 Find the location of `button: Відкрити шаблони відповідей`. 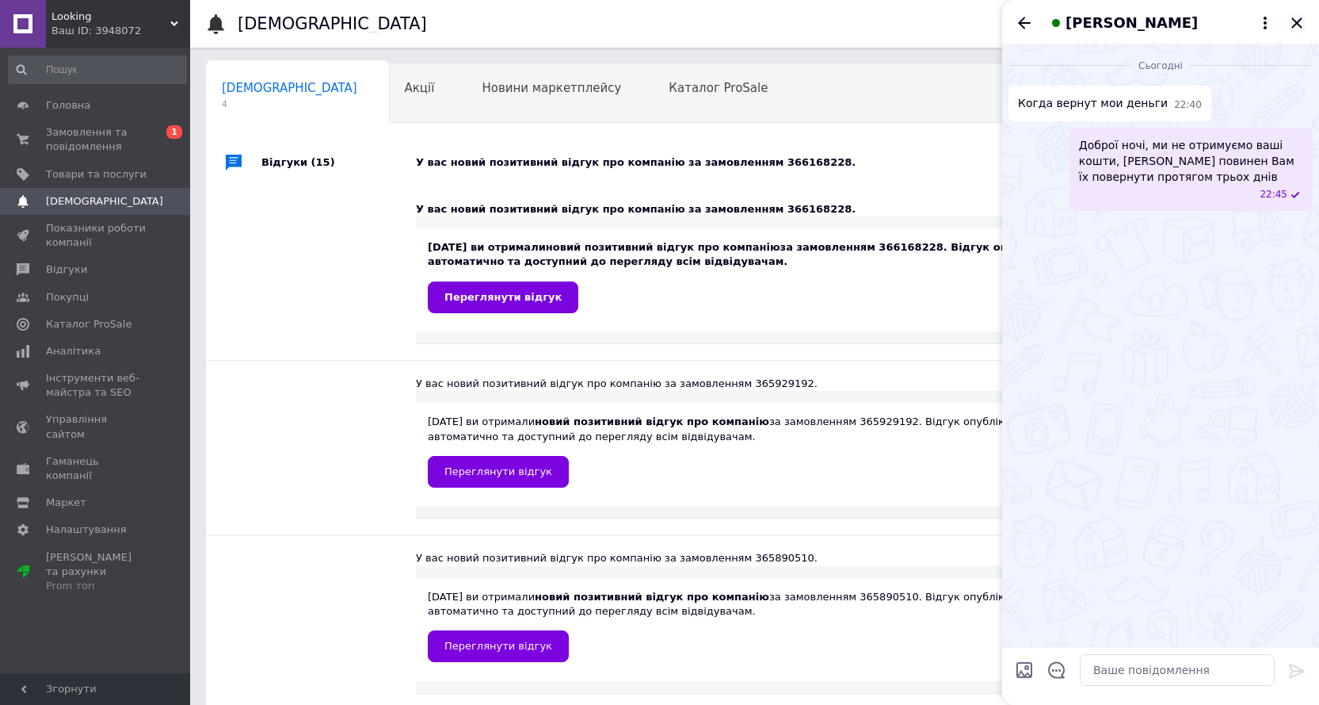

button: Відкрити шаблони відповідей is located at coordinates (1057, 670).